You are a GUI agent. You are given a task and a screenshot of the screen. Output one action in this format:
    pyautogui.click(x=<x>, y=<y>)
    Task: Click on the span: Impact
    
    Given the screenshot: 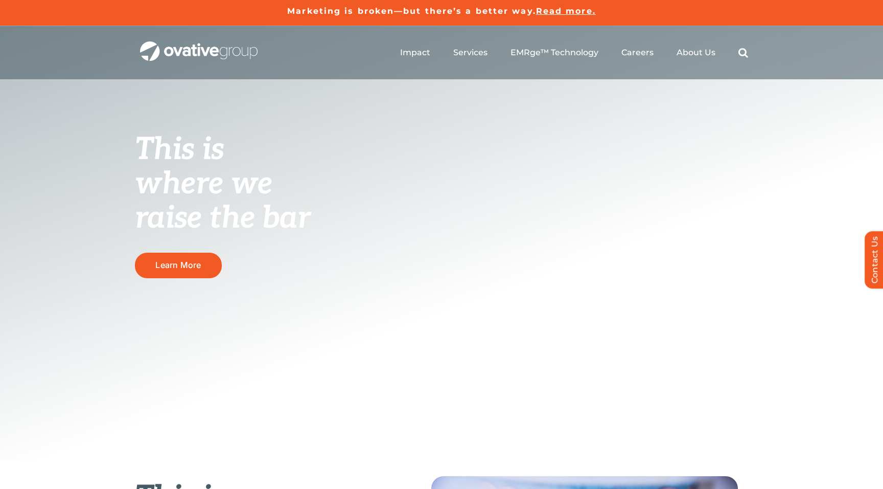 What is the action you would take?
    pyautogui.click(x=415, y=53)
    